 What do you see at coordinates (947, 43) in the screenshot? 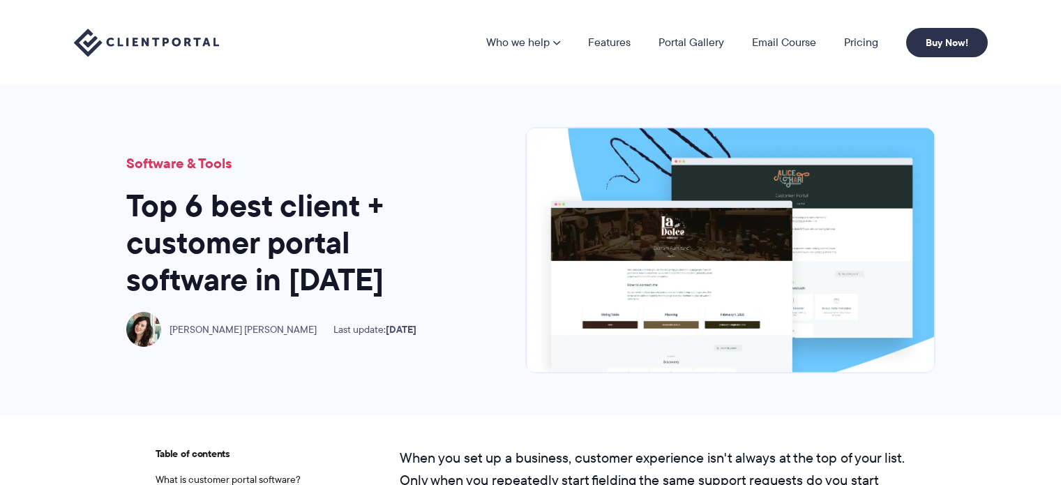
I see `a: Buy Now!` at bounding box center [947, 43].